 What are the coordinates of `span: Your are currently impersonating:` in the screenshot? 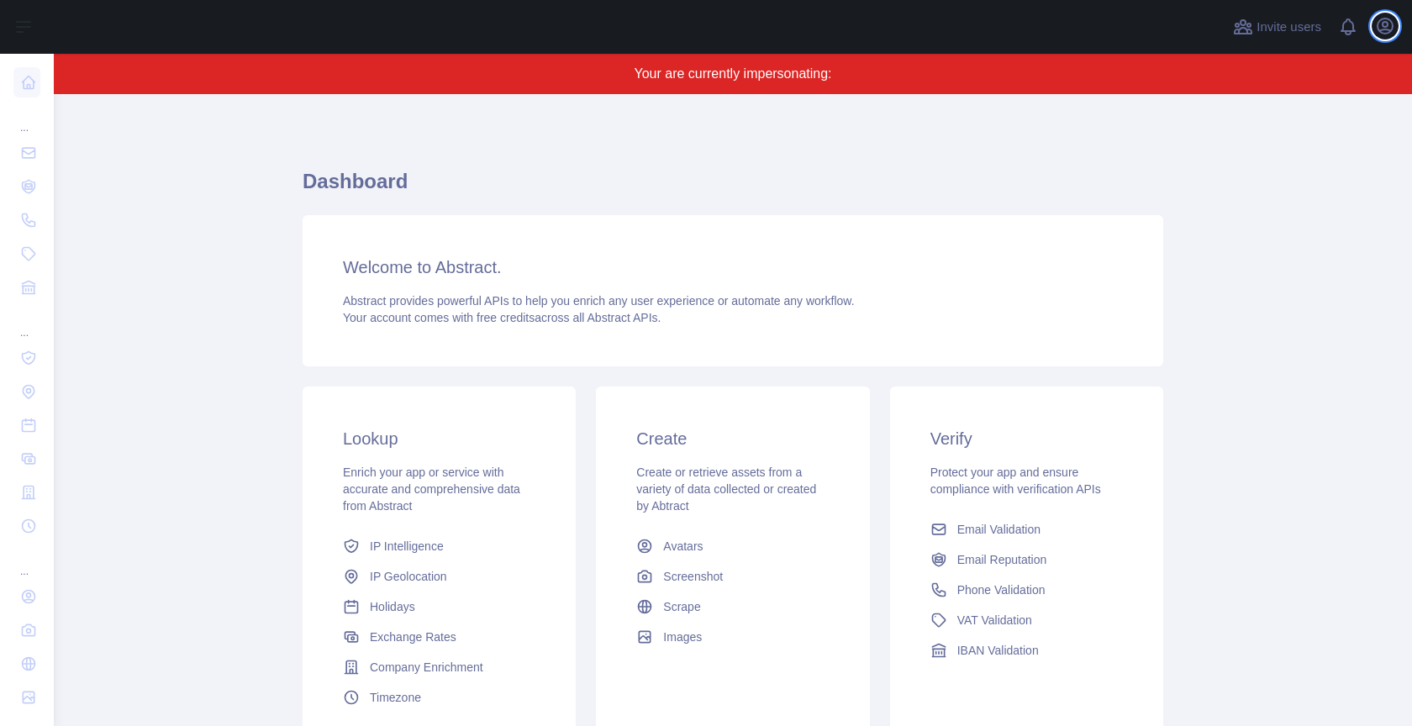 It's located at (732, 73).